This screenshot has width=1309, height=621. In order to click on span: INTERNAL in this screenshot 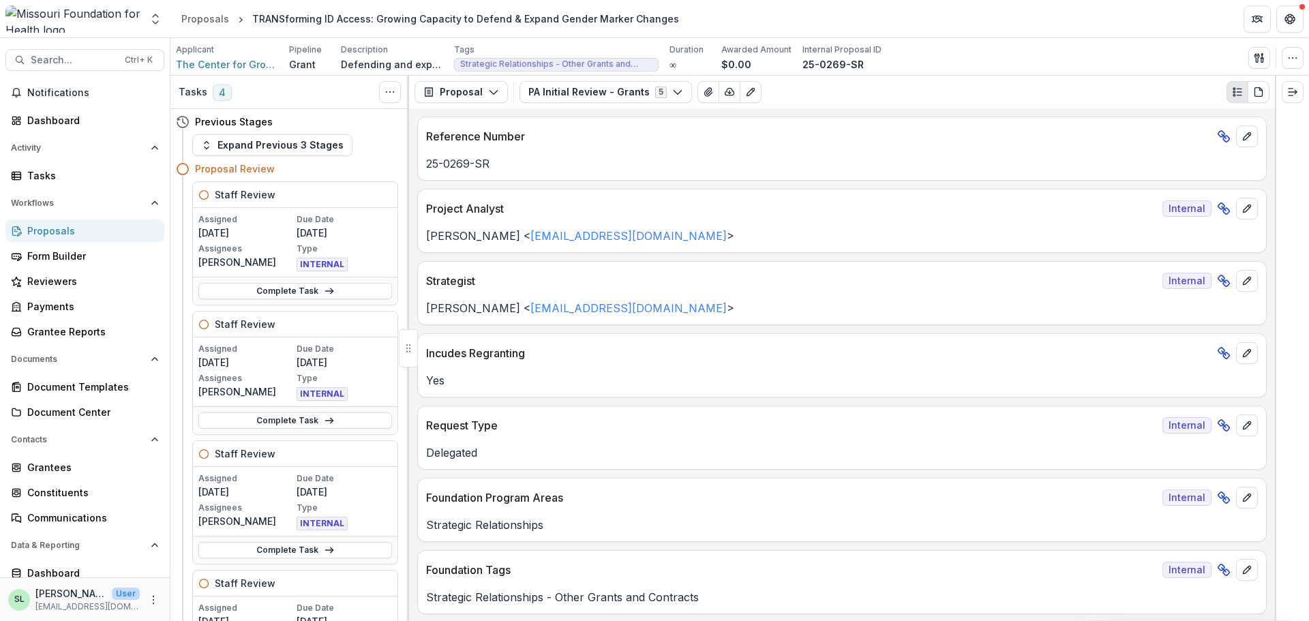, I will do `click(322, 523)`.